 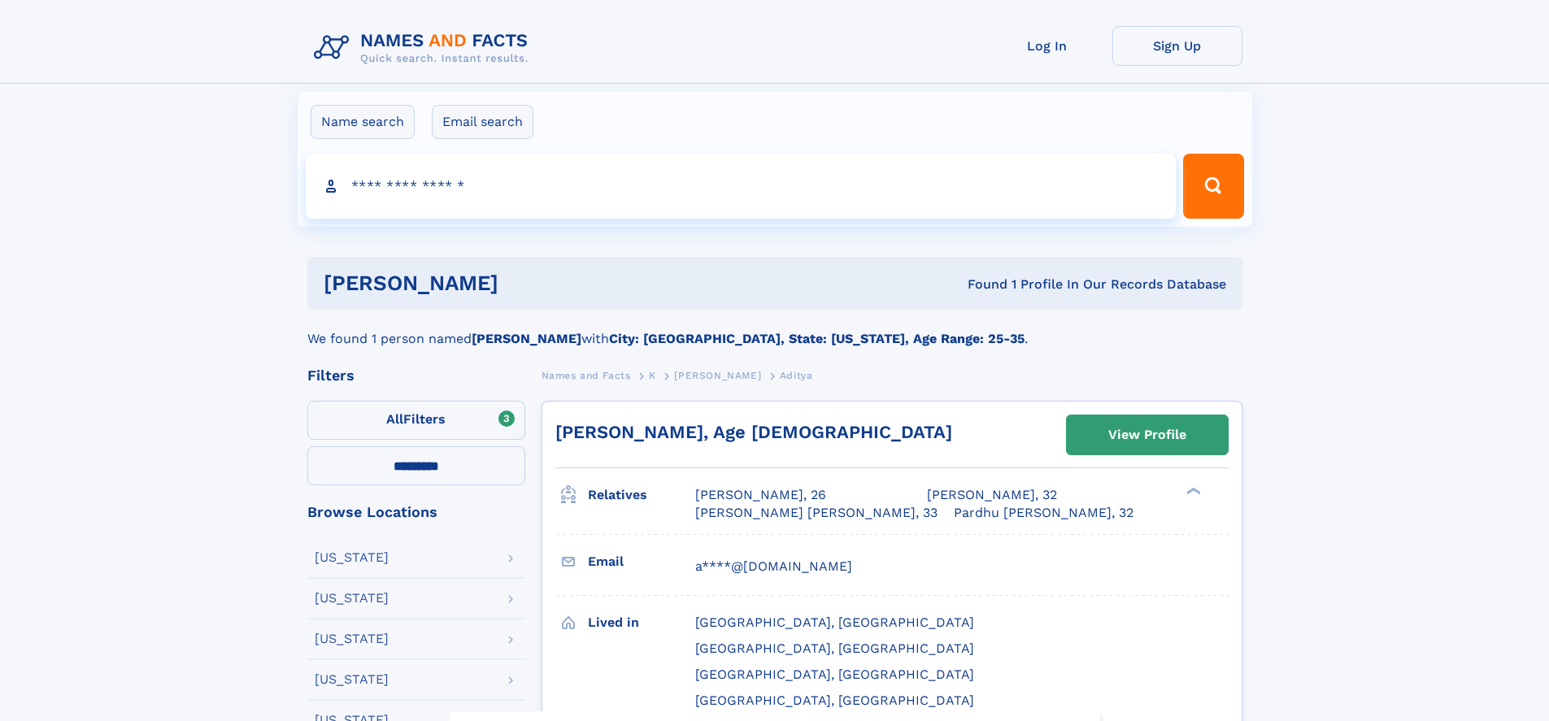 I want to click on button: Search Button, so click(x=1213, y=186).